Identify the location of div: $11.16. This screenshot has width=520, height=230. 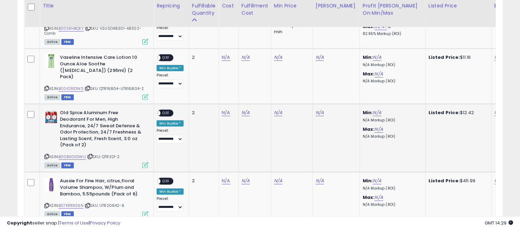
(457, 58).